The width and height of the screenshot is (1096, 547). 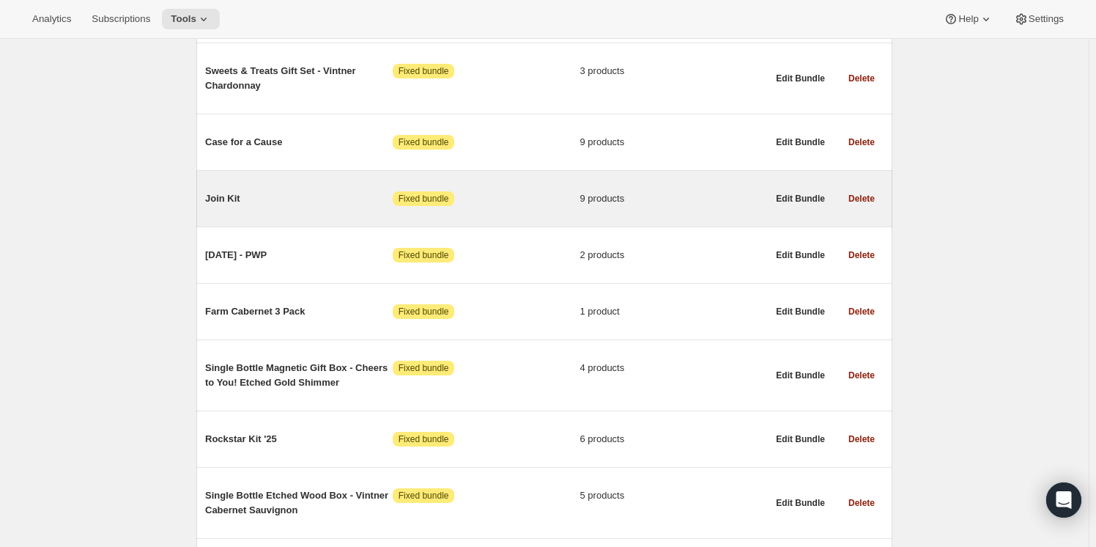 I want to click on span: 4 products, so click(x=674, y=368).